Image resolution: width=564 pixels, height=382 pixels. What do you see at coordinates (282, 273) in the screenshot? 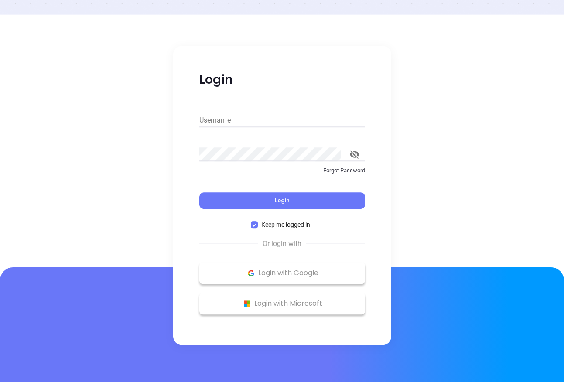
I see `button: Google Logo Login with Google` at bounding box center [282, 273].